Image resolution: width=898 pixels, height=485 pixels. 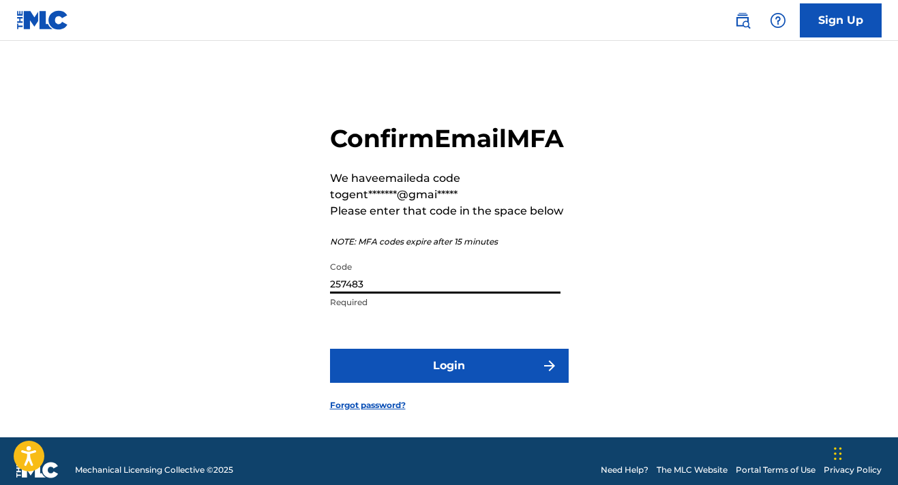 What do you see at coordinates (549, 366) in the screenshot?
I see `img: f7272a7cc735f4ea7f67.svg` at bounding box center [549, 366].